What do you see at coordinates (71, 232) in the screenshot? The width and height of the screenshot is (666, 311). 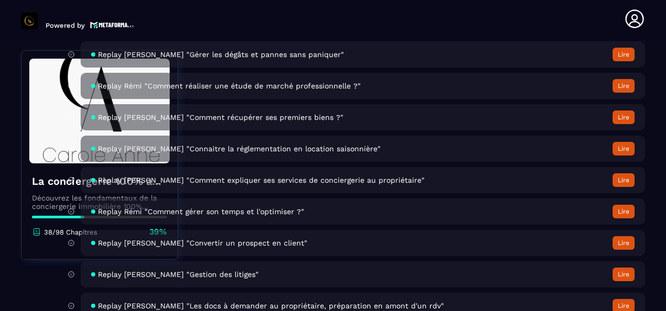 I see `p: 38/98 Chapitres` at bounding box center [71, 232].